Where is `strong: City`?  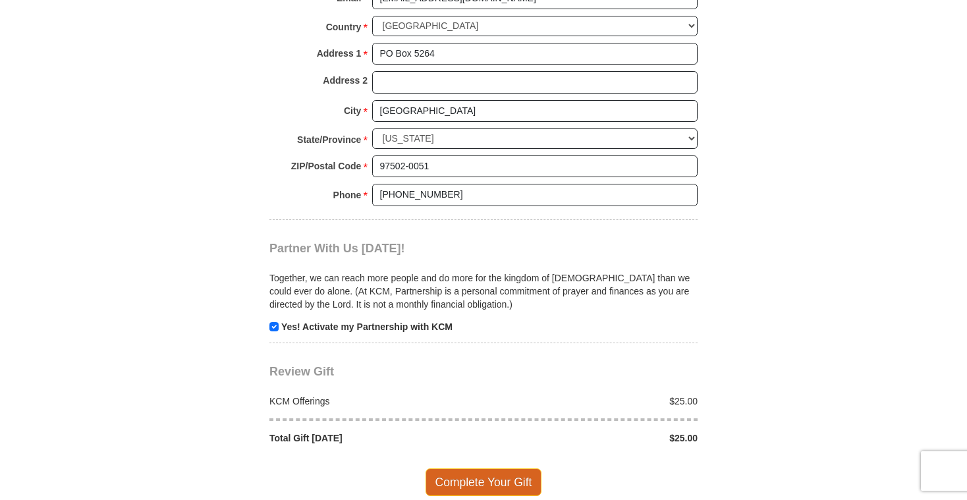 strong: City is located at coordinates (352, 111).